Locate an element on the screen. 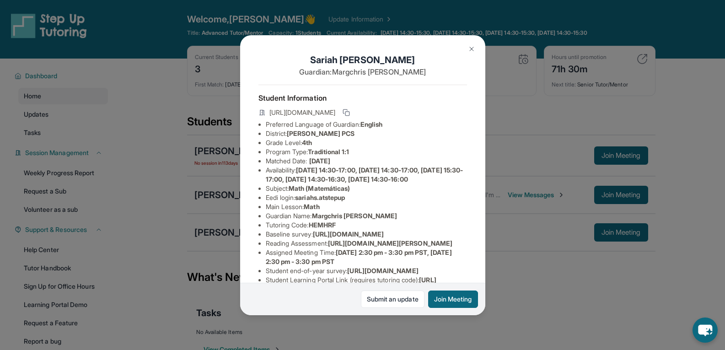  h4: Student Information is located at coordinates (363, 98).